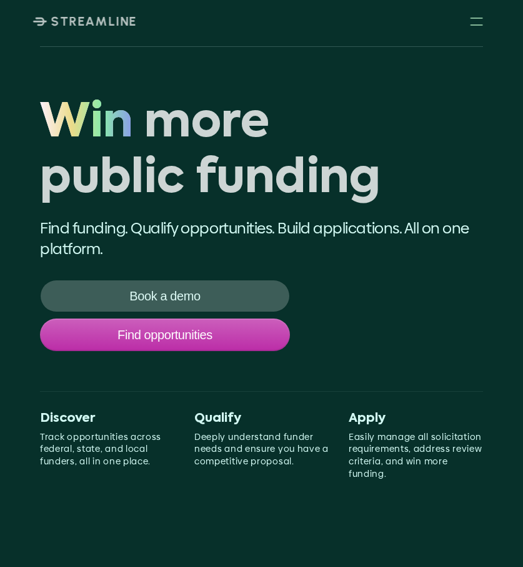  I want to click on p: Book a demo, so click(165, 296).